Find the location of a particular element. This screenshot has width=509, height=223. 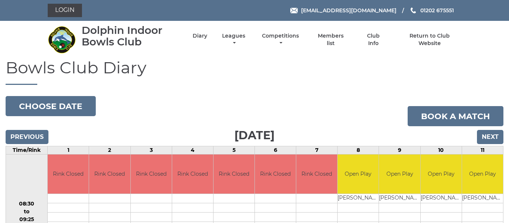

td: 4 is located at coordinates (192, 150).